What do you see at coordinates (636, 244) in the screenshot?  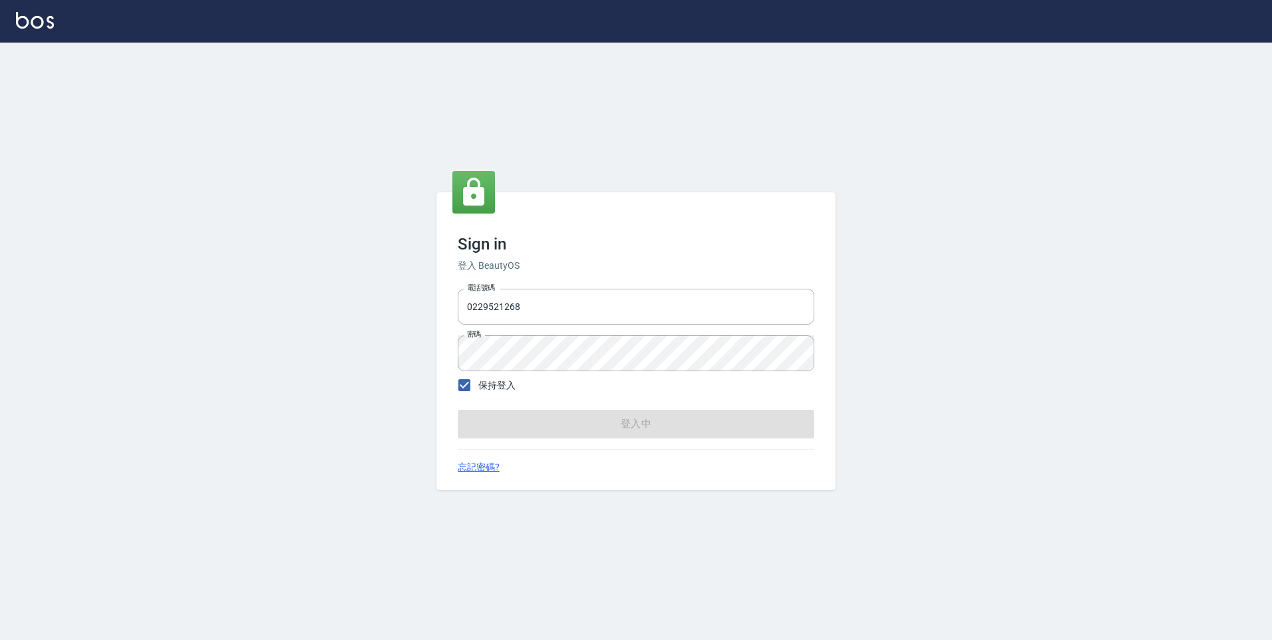 I see `h3: Sign in` at bounding box center [636, 244].